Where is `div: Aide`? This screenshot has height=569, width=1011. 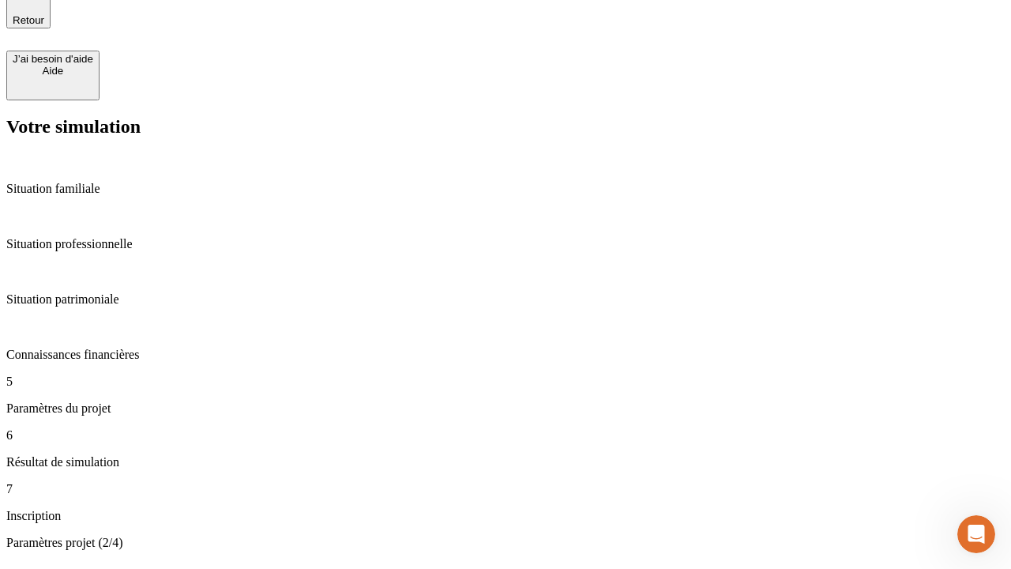 div: Aide is located at coordinates (53, 70).